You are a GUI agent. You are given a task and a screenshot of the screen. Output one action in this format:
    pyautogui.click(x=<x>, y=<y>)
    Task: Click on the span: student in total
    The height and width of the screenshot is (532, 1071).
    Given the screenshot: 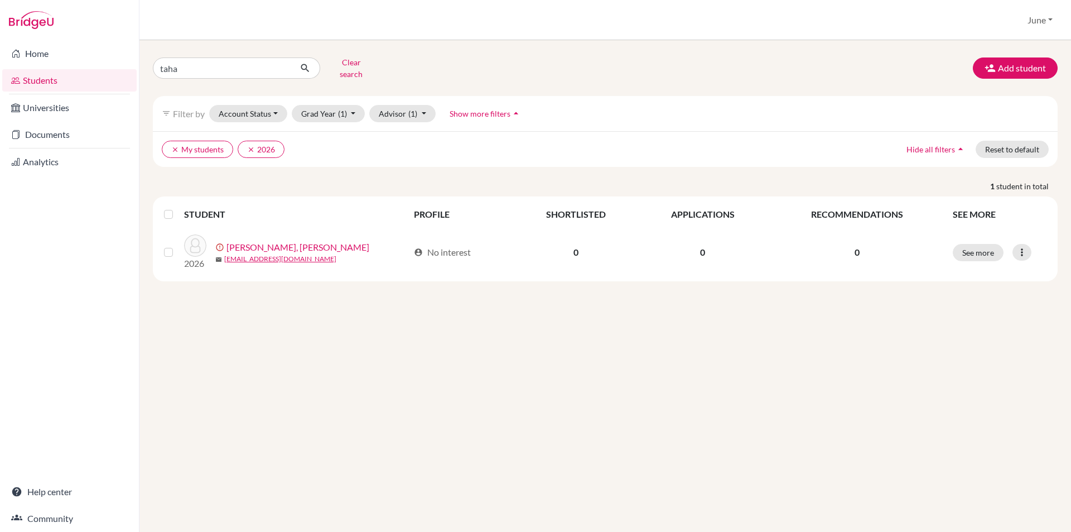 What is the action you would take?
    pyautogui.click(x=1027, y=186)
    